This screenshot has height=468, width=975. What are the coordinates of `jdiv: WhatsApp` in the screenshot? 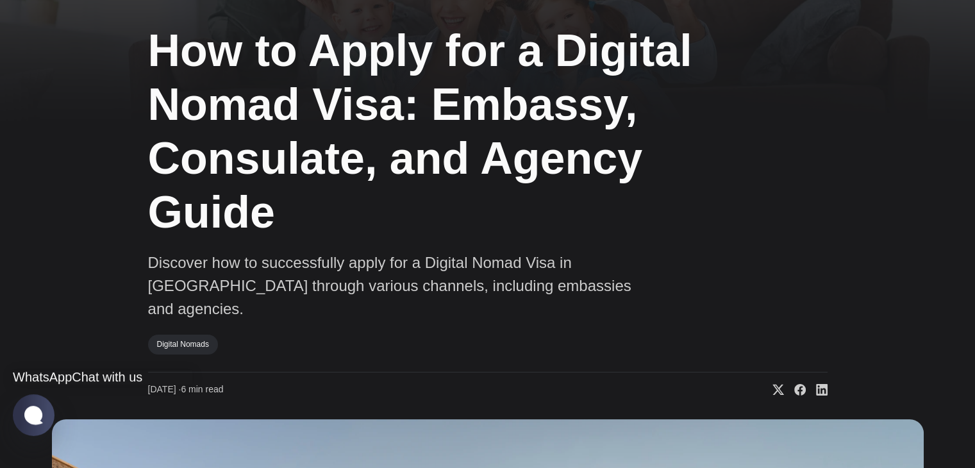 It's located at (42, 377).